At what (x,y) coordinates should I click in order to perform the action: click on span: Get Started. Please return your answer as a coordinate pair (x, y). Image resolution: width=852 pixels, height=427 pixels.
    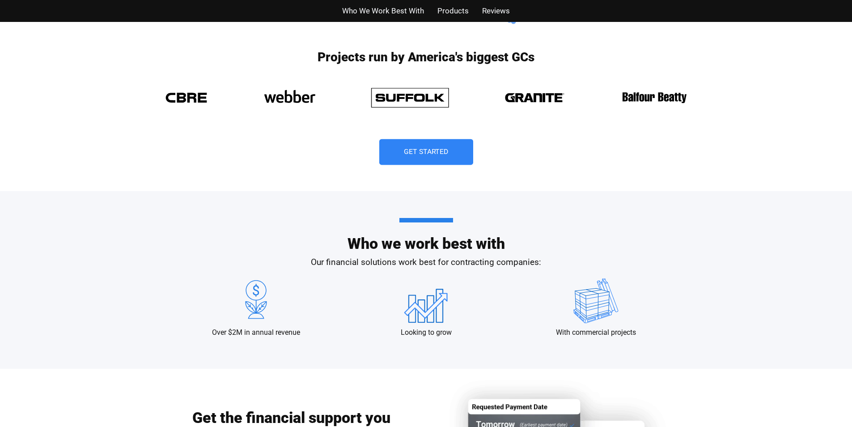
    Looking at the image, I should click on (426, 152).